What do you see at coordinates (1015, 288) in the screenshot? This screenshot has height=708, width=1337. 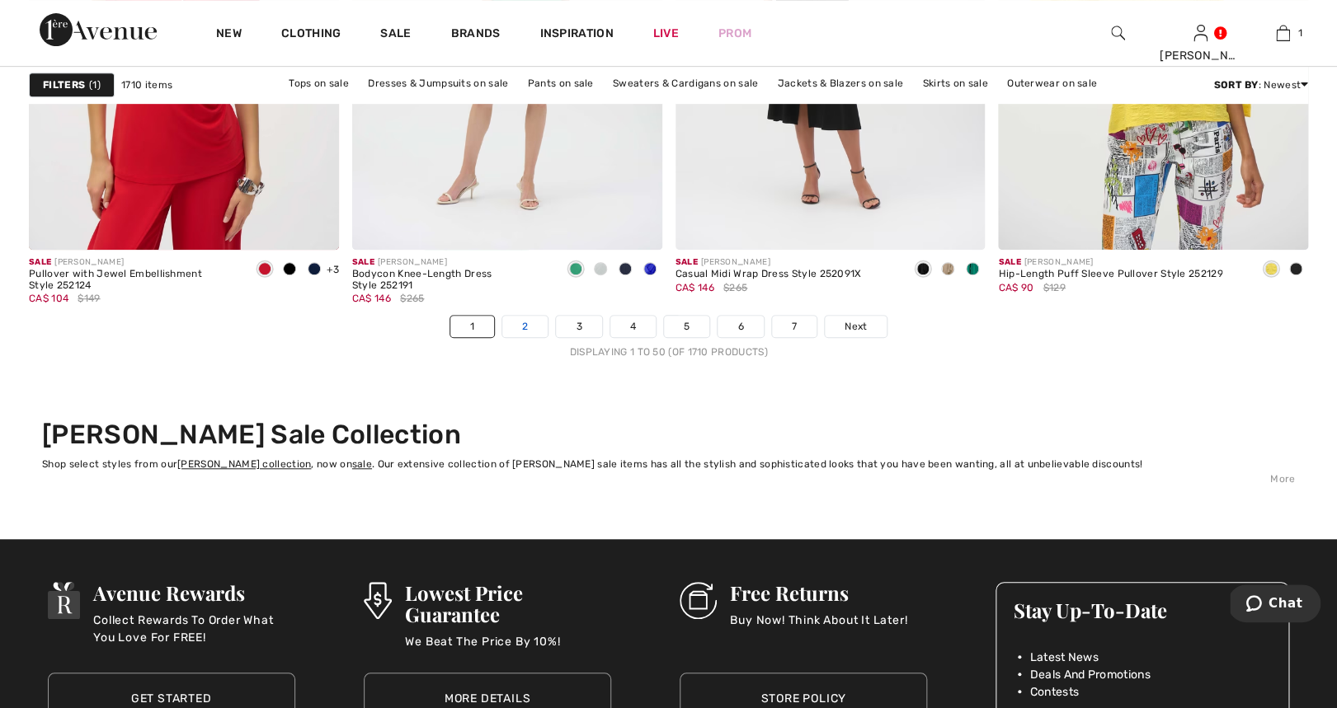 I see `span: CA$ 90` at bounding box center [1015, 288].